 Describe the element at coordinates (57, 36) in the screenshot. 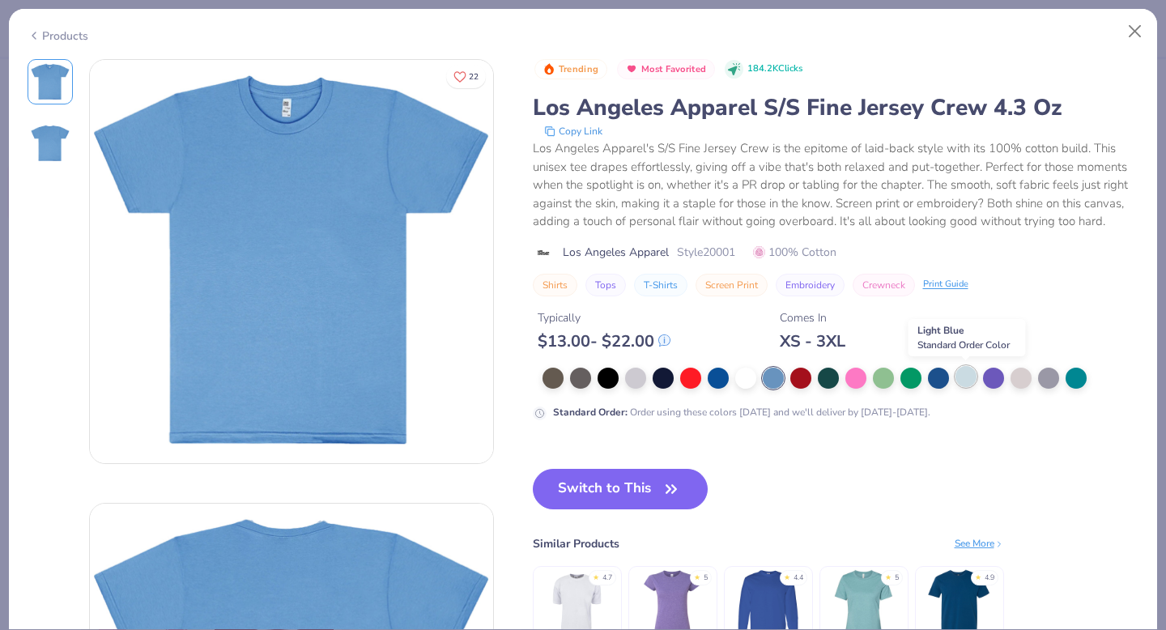

I see `div: Products` at that location.